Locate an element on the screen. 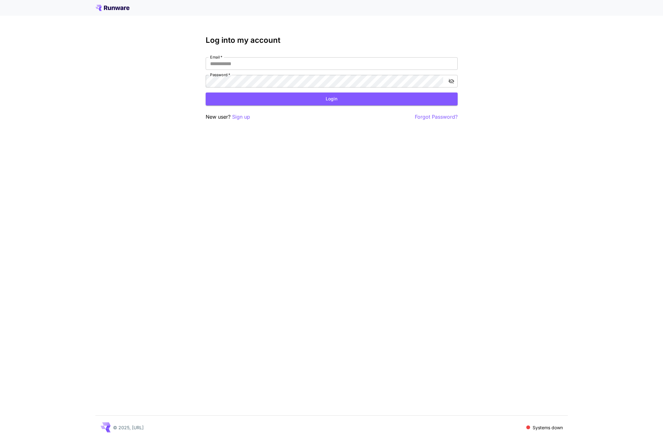  h3: Log into my account is located at coordinates (332, 40).